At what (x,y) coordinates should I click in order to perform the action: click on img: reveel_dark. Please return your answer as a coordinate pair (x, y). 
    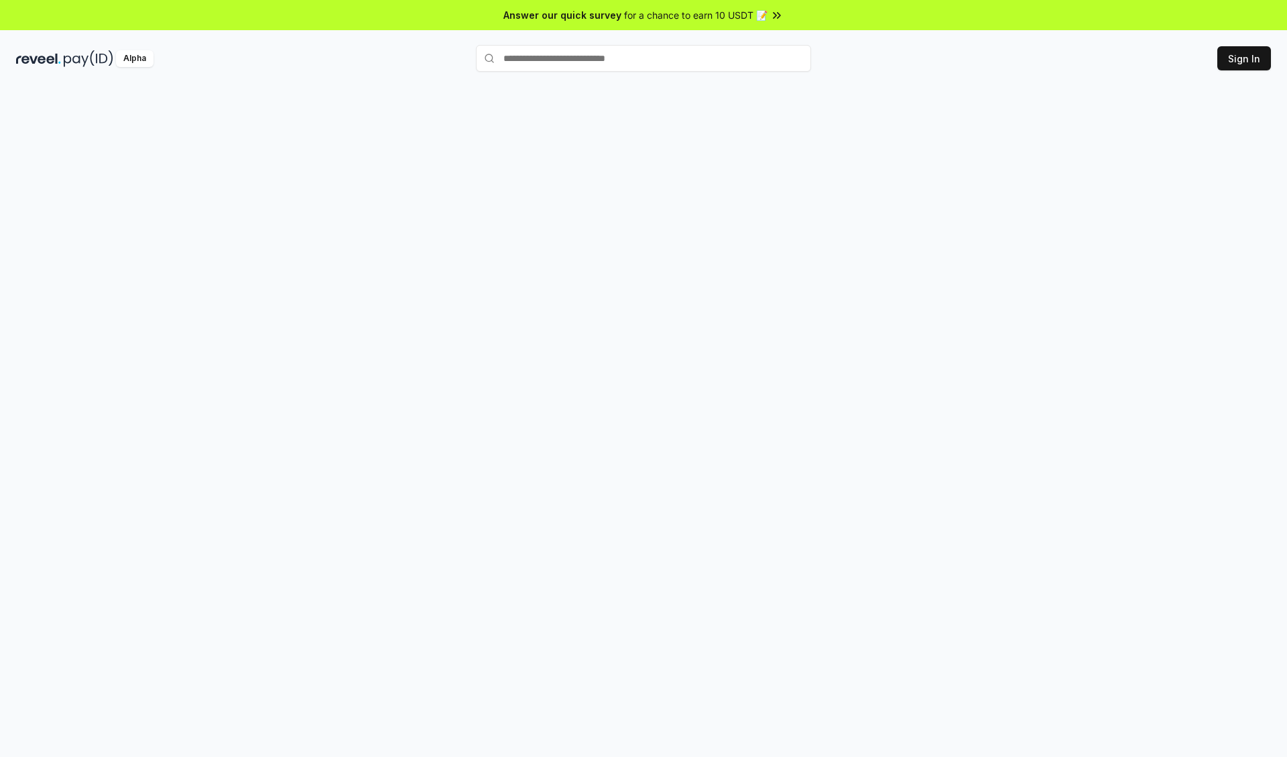
    Looking at the image, I should click on (38, 58).